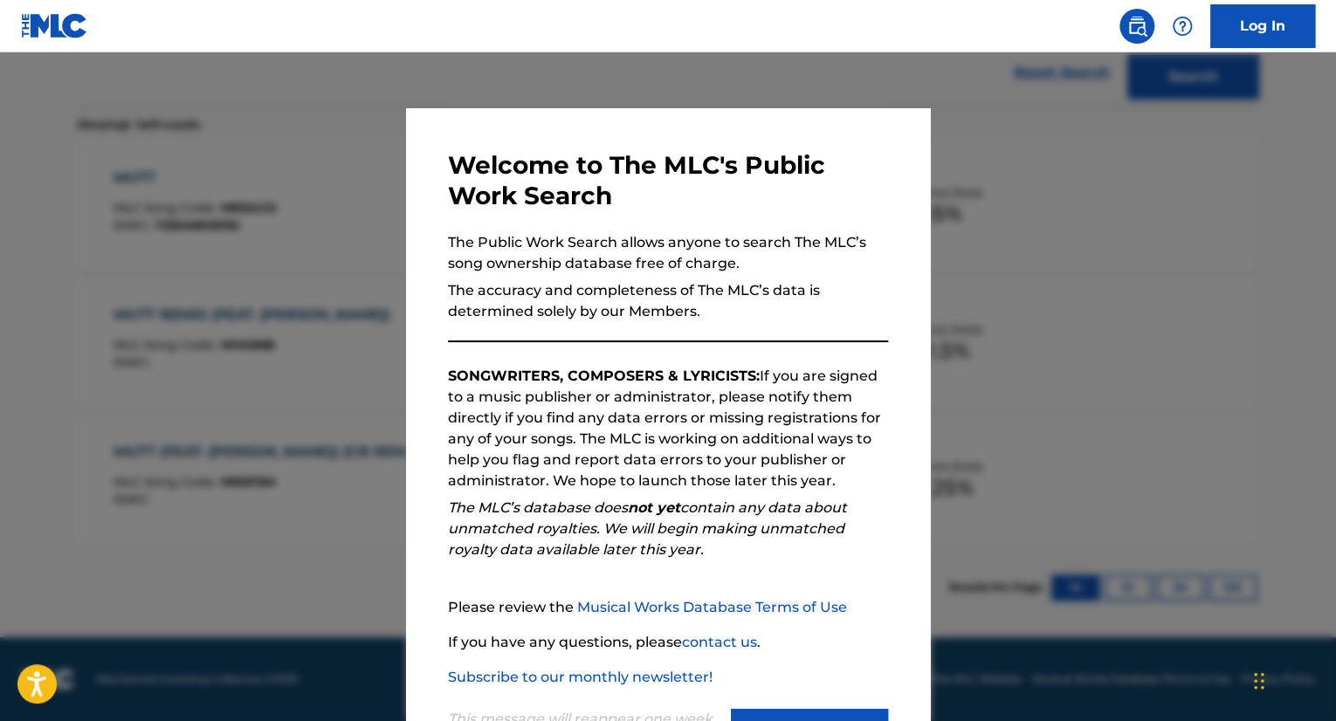  I want to click on p: If you have any questions, please ., so click(668, 643).